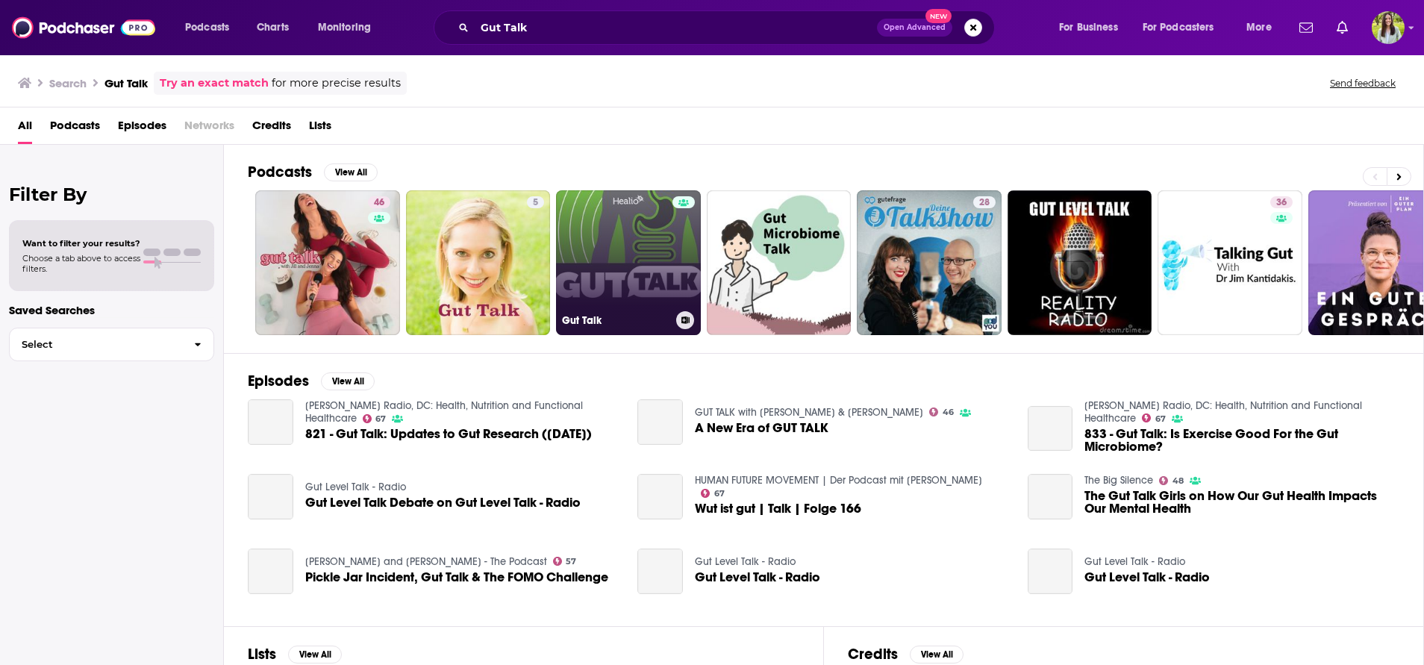 This screenshot has height=665, width=1424. What do you see at coordinates (1259, 28) in the screenshot?
I see `span: More` at bounding box center [1259, 28].